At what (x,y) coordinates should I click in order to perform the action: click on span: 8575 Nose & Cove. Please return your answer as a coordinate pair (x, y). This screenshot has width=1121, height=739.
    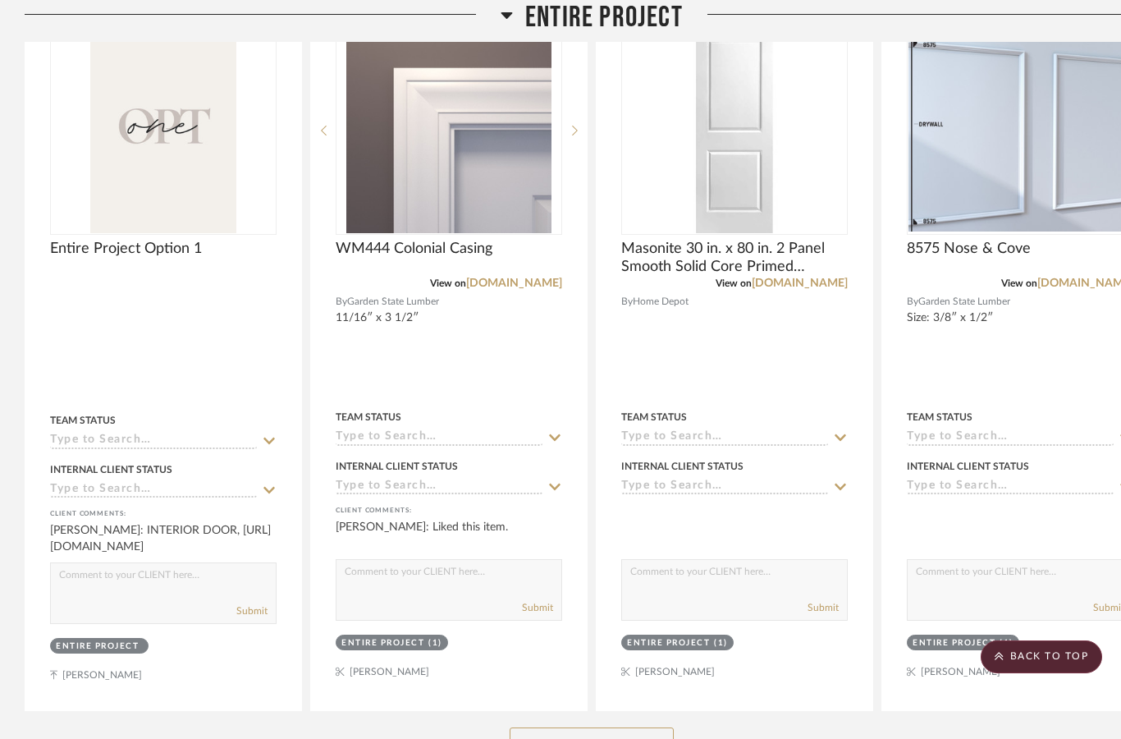
    Looking at the image, I should click on (968, 249).